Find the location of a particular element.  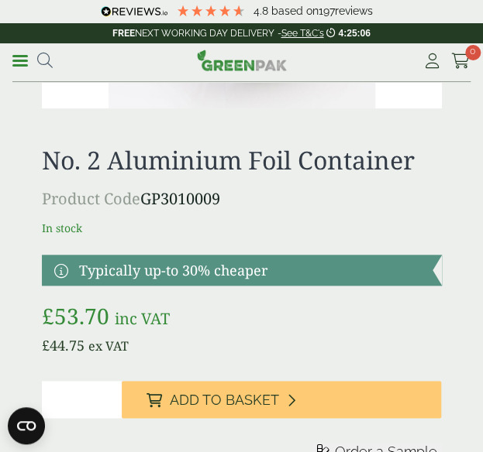

button: Add to Basket is located at coordinates (281, 400).